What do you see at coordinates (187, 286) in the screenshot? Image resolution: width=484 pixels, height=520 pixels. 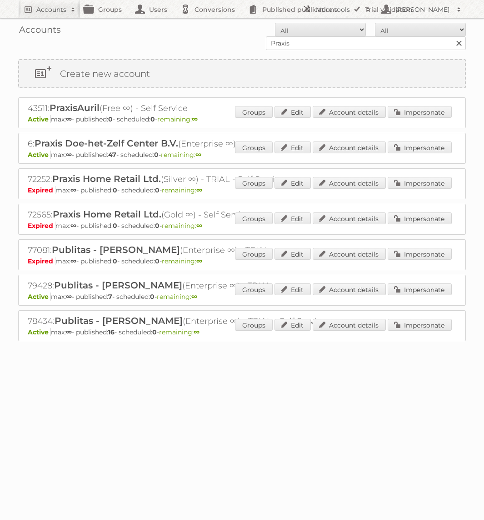 I see `h2: 79428: (Enterprise ∞) - TRIAL` at bounding box center [187, 286].